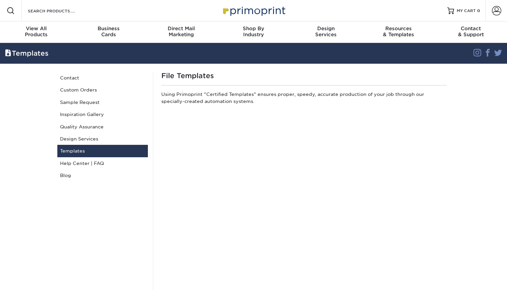 This screenshot has height=290, width=507. I want to click on a: Quality Assurance, so click(103, 127).